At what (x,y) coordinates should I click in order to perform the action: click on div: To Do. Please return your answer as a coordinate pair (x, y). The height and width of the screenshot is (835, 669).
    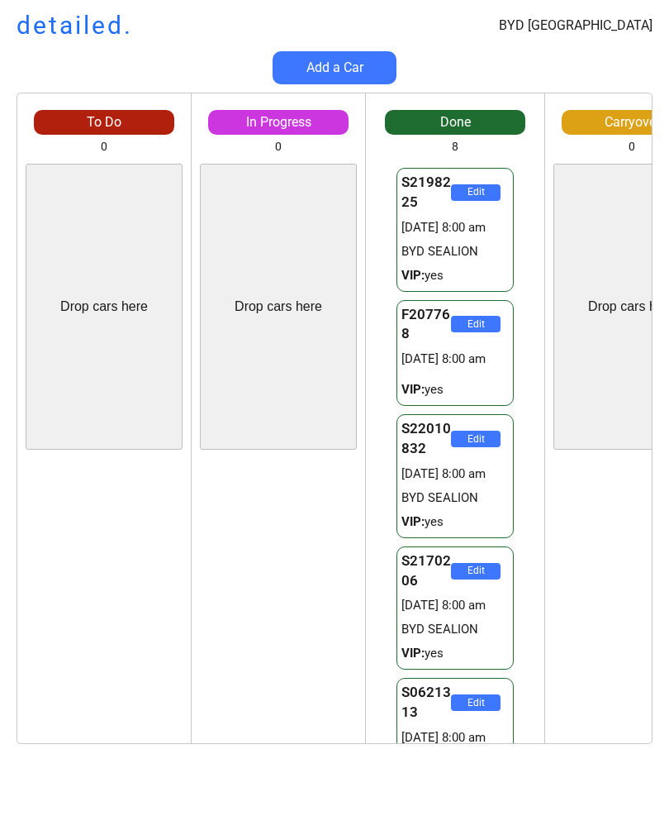
    Looking at the image, I should click on (104, 122).